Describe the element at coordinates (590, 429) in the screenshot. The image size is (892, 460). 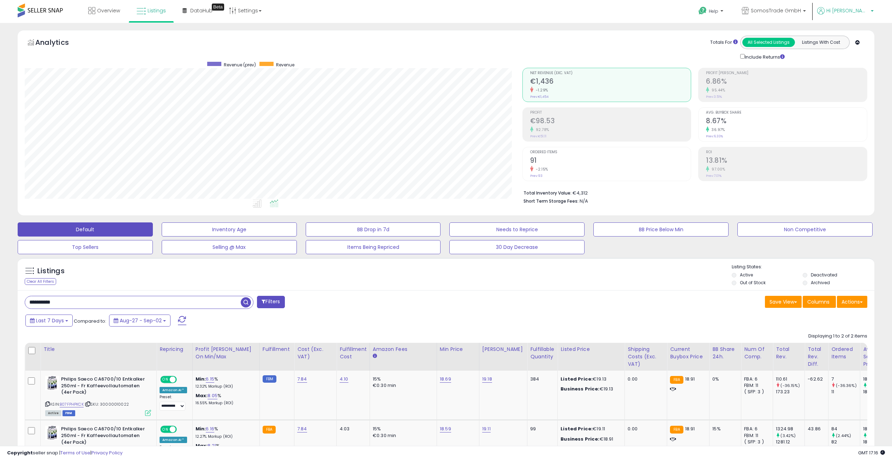
I see `div: €19.11` at that location.